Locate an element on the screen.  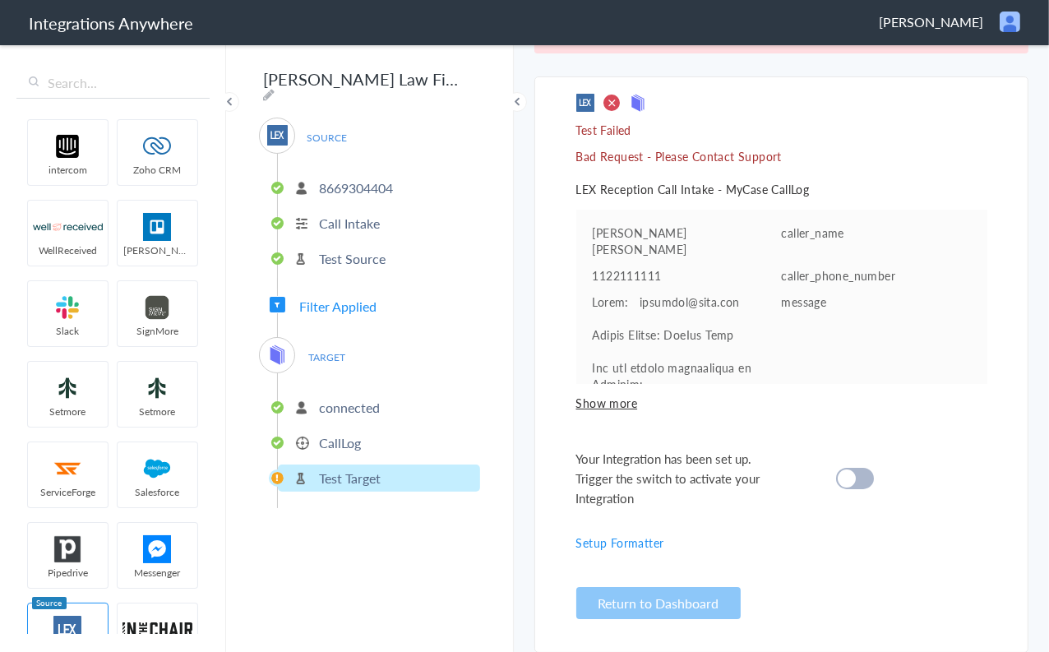
p: message is located at coordinates (876, 302).